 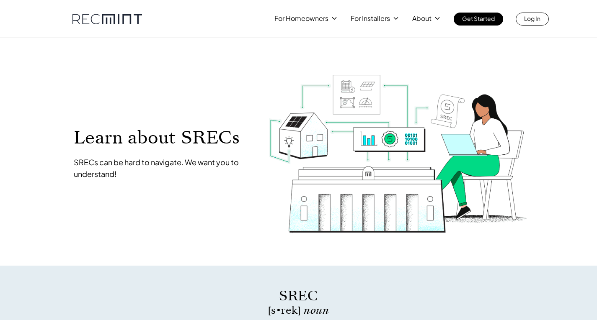 I want to click on p: Log In, so click(x=532, y=18).